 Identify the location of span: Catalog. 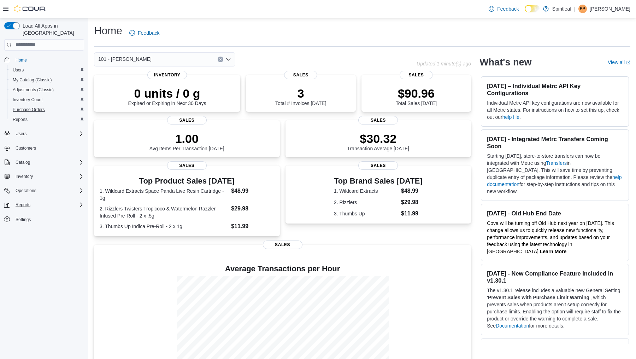
(23, 162).